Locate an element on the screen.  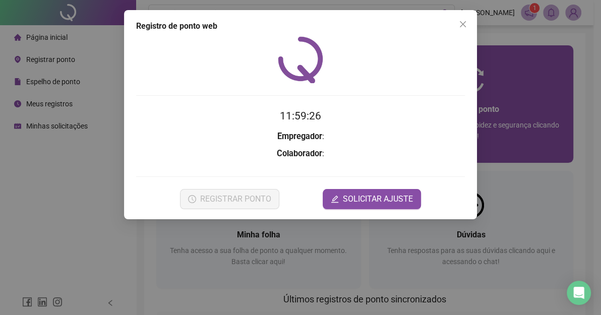
strong: Colaborador is located at coordinates (300, 153).